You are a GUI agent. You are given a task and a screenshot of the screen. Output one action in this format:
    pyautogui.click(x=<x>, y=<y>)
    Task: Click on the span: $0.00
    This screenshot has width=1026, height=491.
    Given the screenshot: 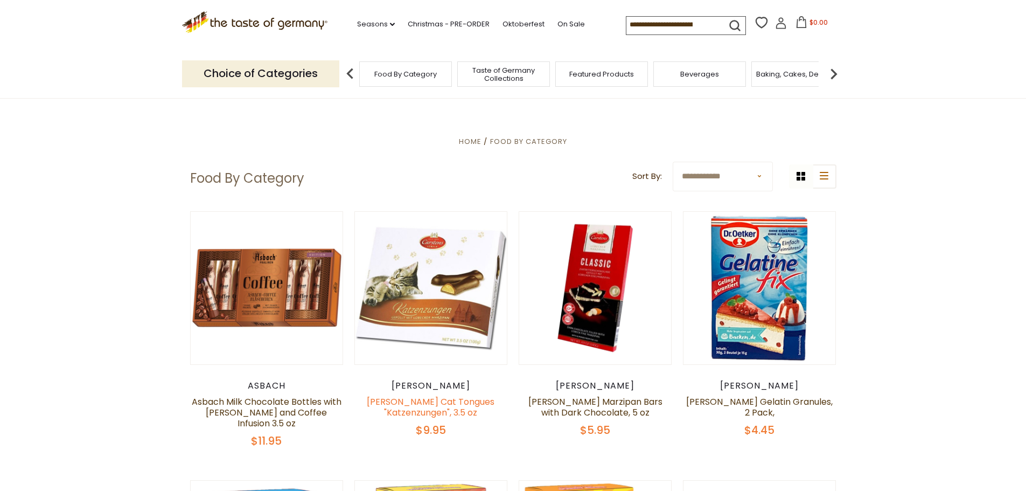 What is the action you would take?
    pyautogui.click(x=818, y=22)
    